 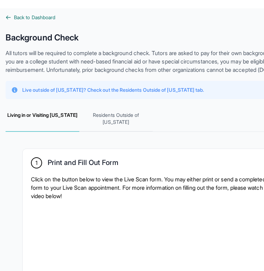 I want to click on h2: Print and Fill Out Form, so click(x=83, y=164).